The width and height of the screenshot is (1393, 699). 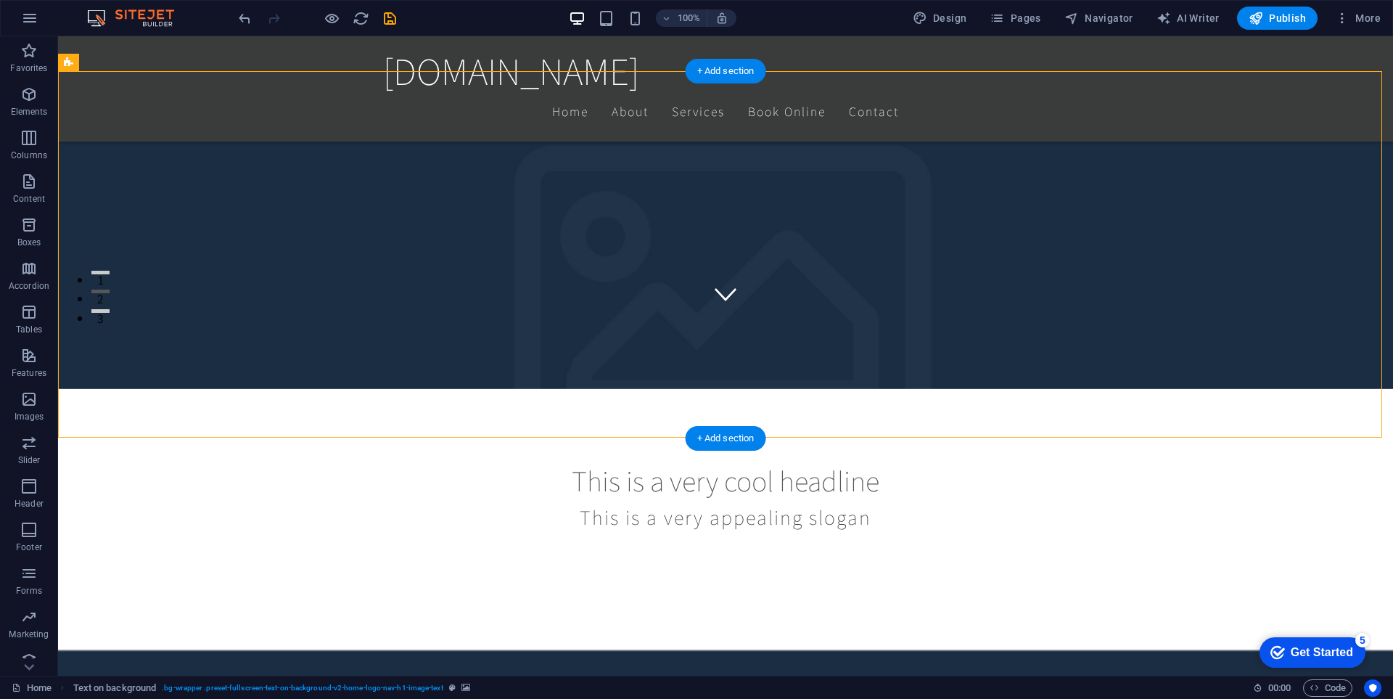 I want to click on p: Columns, so click(x=29, y=155).